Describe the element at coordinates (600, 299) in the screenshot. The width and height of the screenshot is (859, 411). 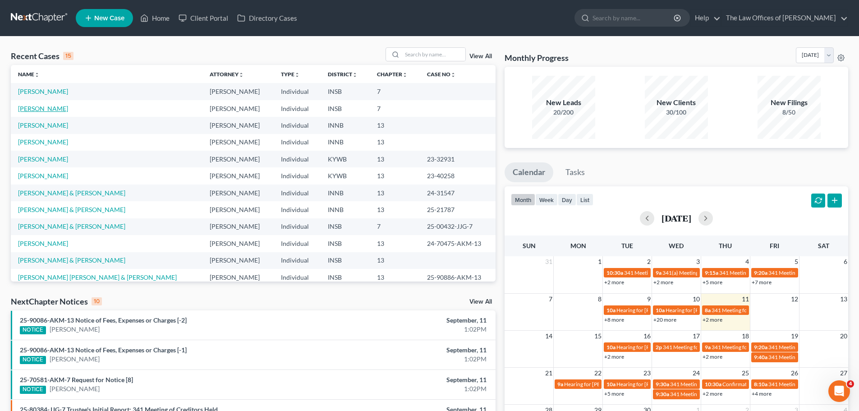
I see `span: 8` at that location.